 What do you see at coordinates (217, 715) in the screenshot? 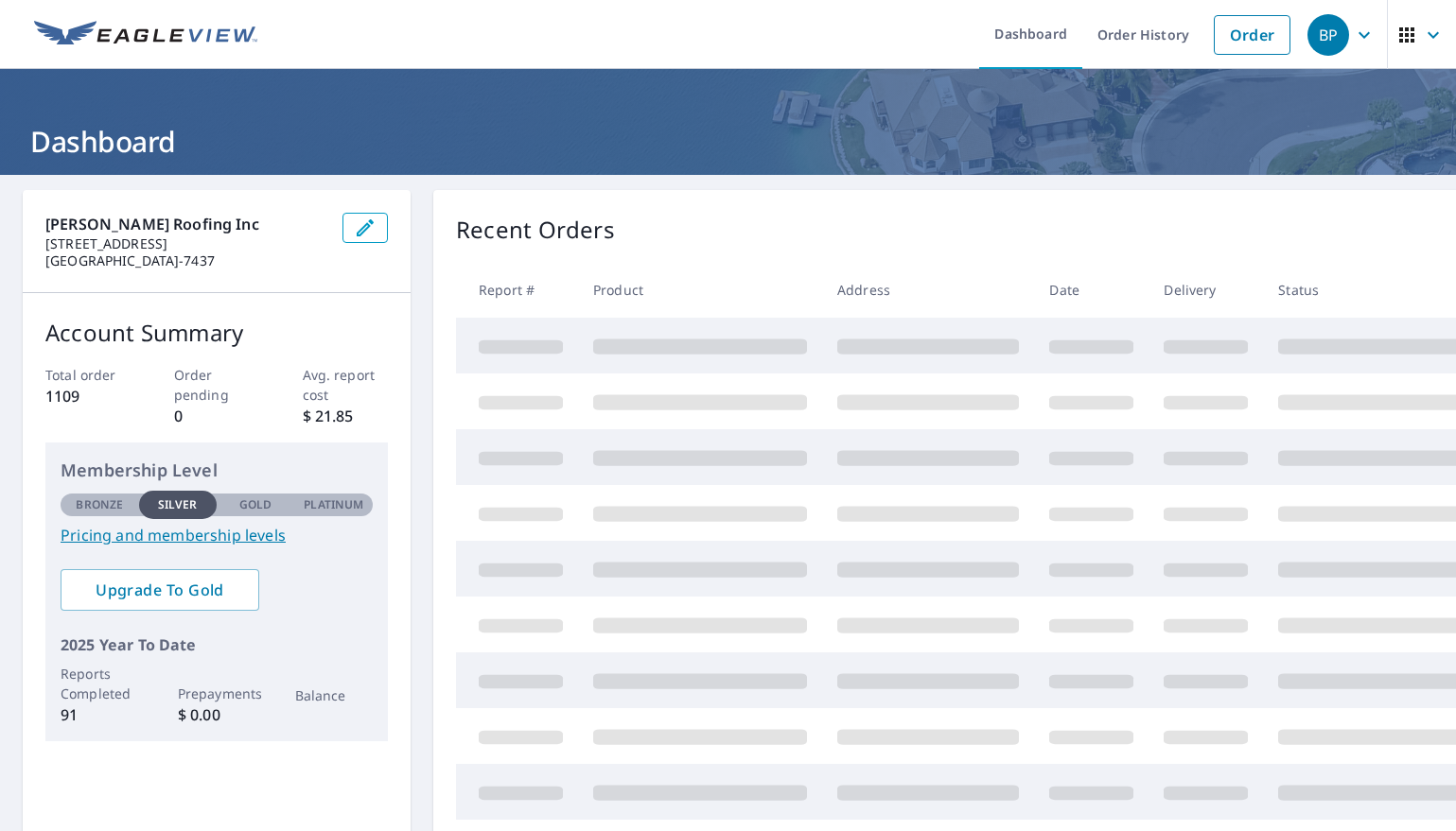
I see `p: $ 0.00` at bounding box center [217, 715].